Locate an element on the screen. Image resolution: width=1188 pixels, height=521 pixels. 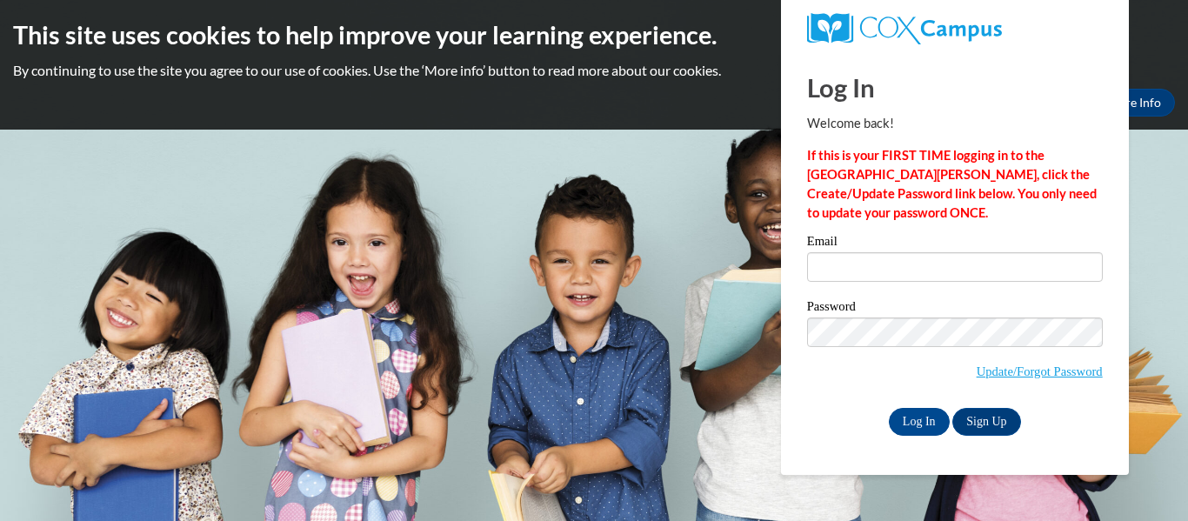
h1: Log In is located at coordinates (955, 87).